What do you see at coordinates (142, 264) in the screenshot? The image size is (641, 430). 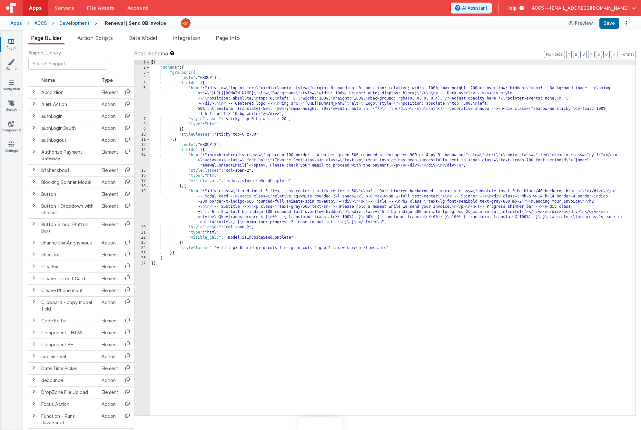 I see `div: 27` at bounding box center [142, 264].